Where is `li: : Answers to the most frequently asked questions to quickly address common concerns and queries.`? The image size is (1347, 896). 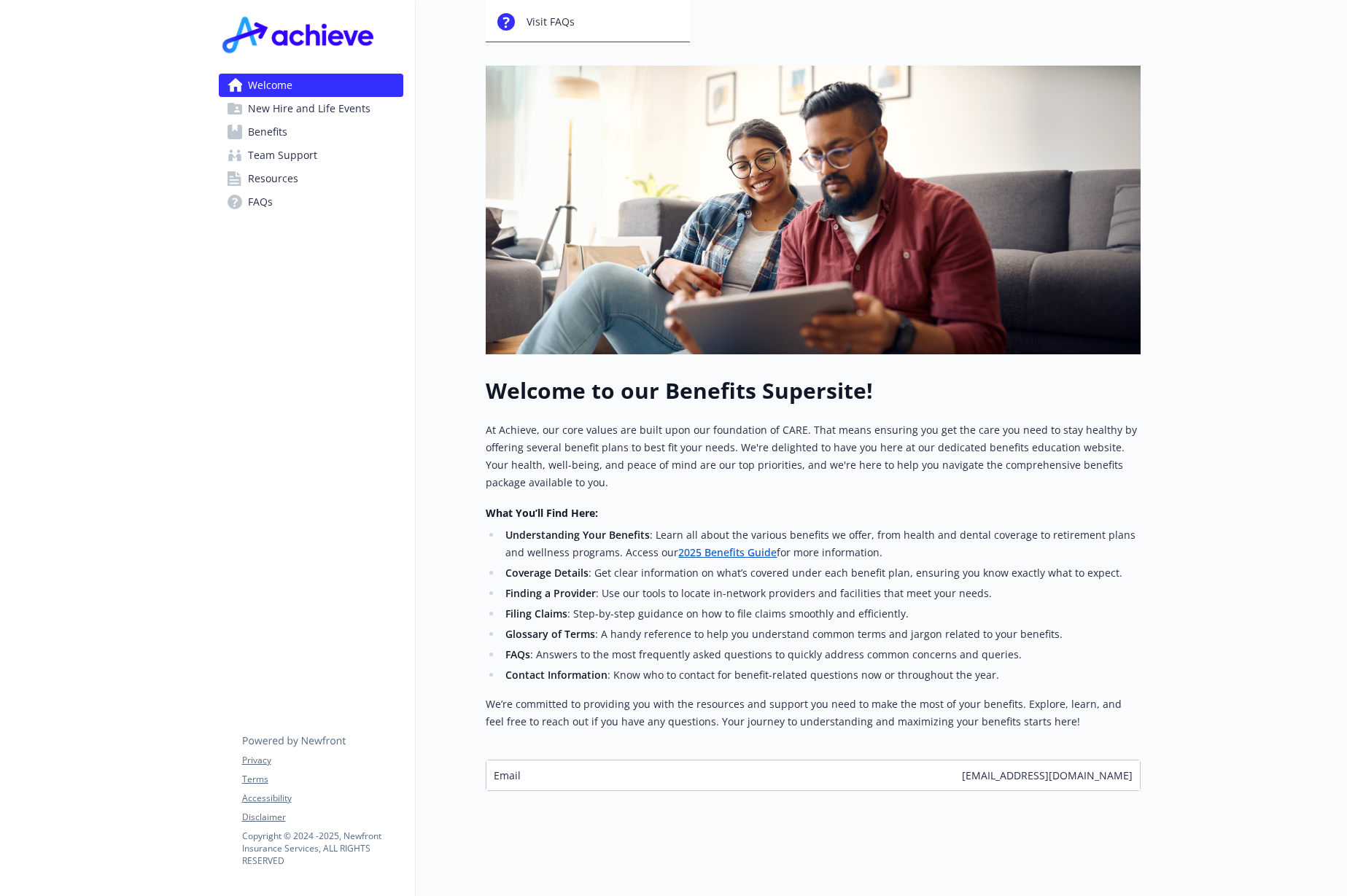
li: : Answers to the most frequently asked questions to quickly address common concerns and queries. is located at coordinates (821, 655).